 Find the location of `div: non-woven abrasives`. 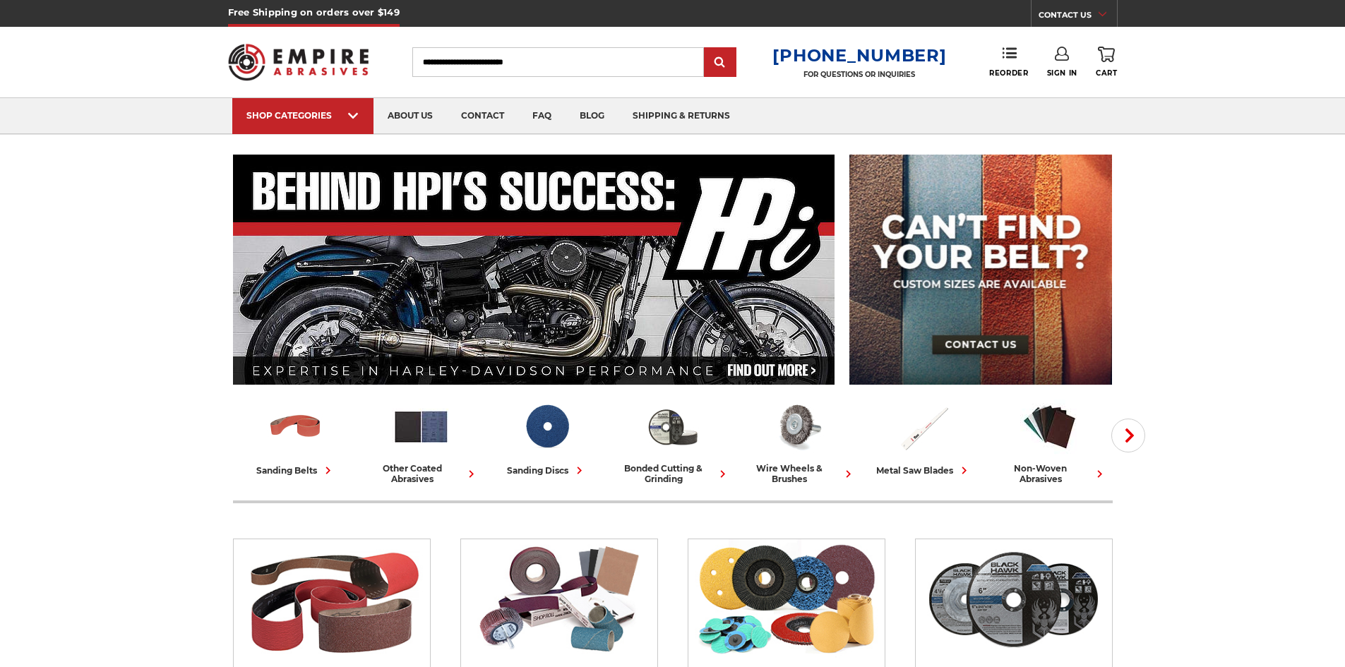

div: non-woven abrasives is located at coordinates (1050, 474).